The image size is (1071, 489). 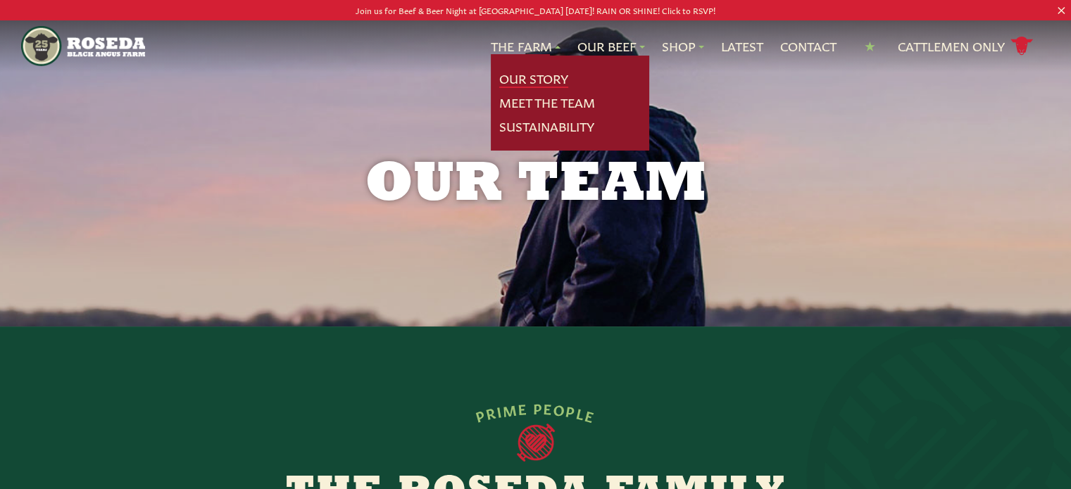 What do you see at coordinates (965, 46) in the screenshot?
I see `a: Cattlemen Only` at bounding box center [965, 46].